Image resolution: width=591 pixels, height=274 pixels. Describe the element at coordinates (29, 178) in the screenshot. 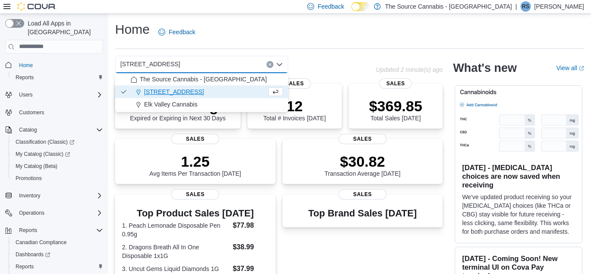

I see `a: Promotions` at that location.